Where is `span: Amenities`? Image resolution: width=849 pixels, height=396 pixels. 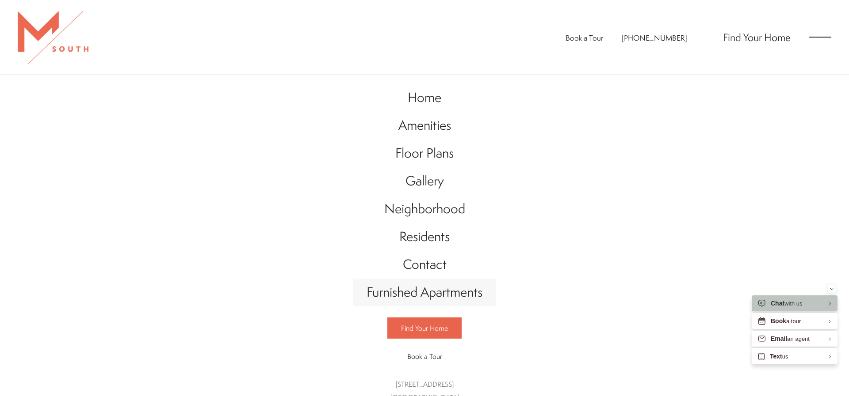
span: Amenities is located at coordinates (424, 125).